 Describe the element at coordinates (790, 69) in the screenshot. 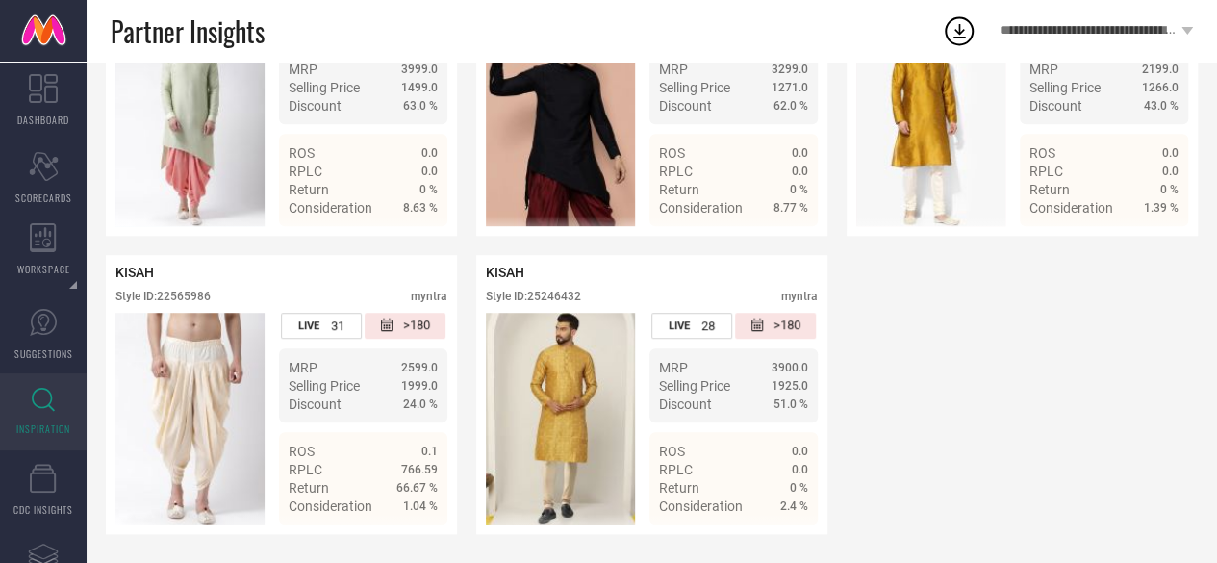

I see `span: 3299.0` at that location.